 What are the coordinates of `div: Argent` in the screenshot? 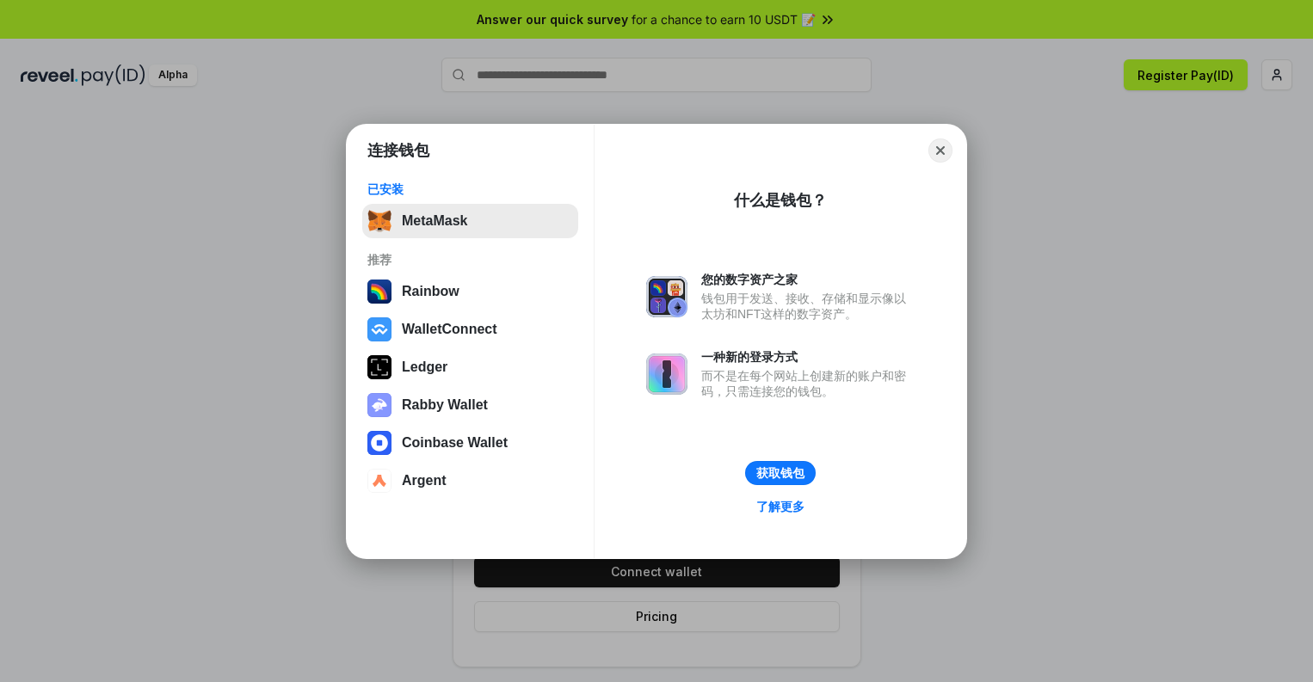 It's located at (424, 481).